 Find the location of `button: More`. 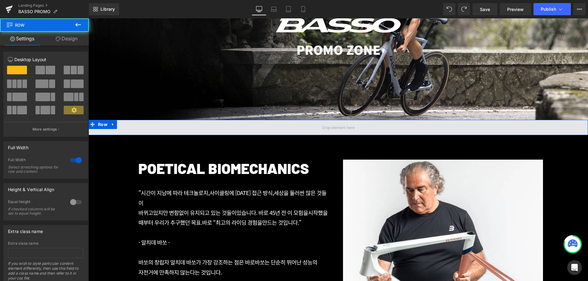

button: More is located at coordinates (579, 9).